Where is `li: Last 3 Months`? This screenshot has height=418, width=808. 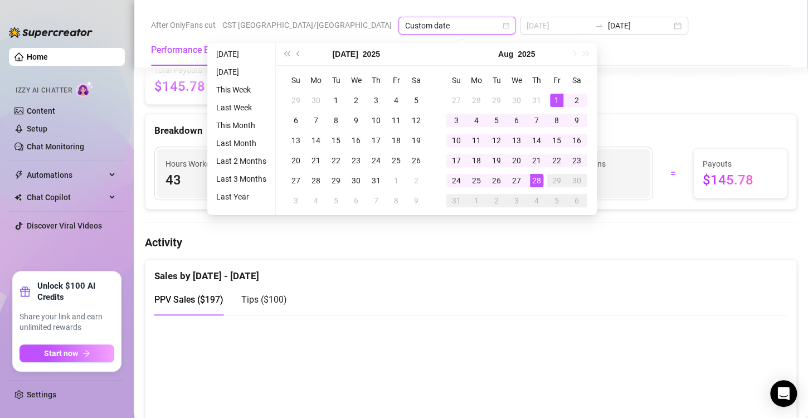
li: Last 3 Months is located at coordinates (241, 179).